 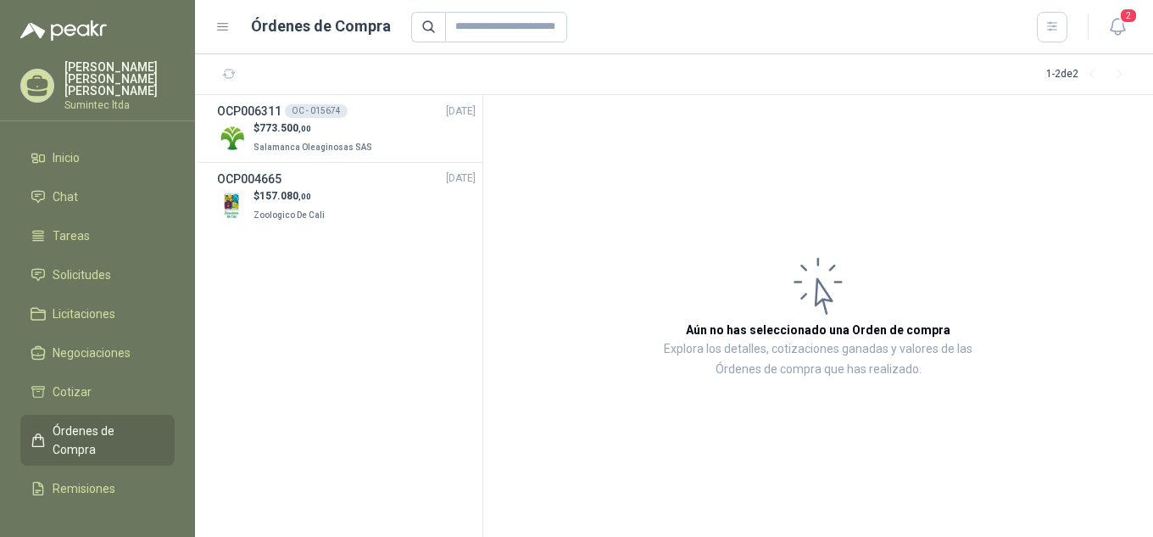 I want to click on span: Zoologico De Cali, so click(x=289, y=215).